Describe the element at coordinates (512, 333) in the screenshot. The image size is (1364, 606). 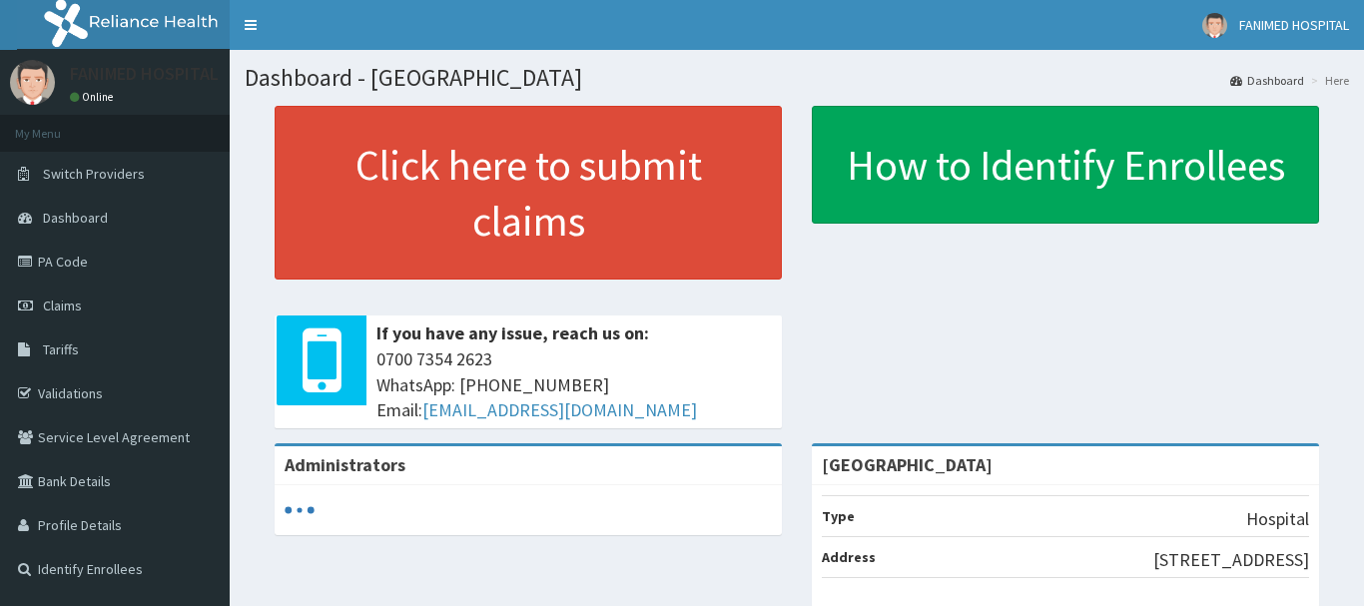
I see `b: If you have any issue, reach us on:` at that location.